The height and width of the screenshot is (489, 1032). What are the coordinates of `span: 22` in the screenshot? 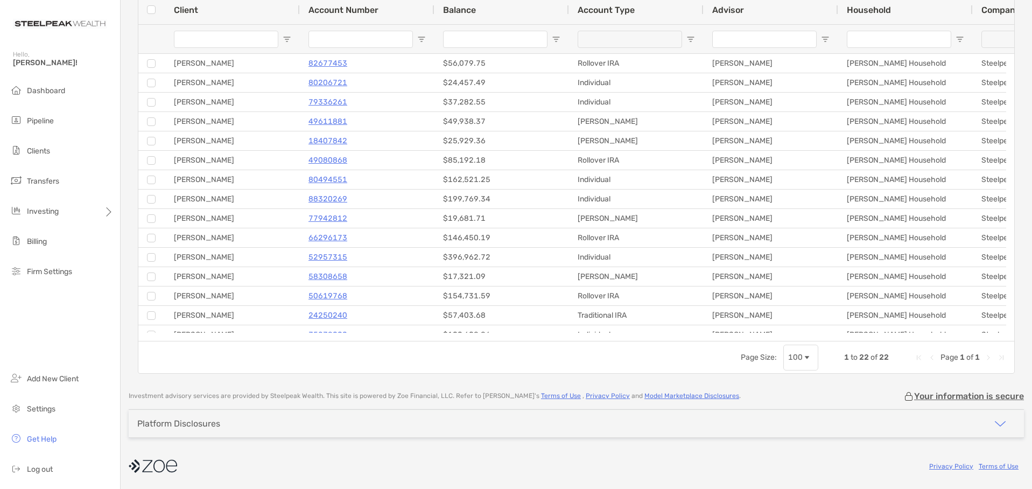 It's located at (864, 357).